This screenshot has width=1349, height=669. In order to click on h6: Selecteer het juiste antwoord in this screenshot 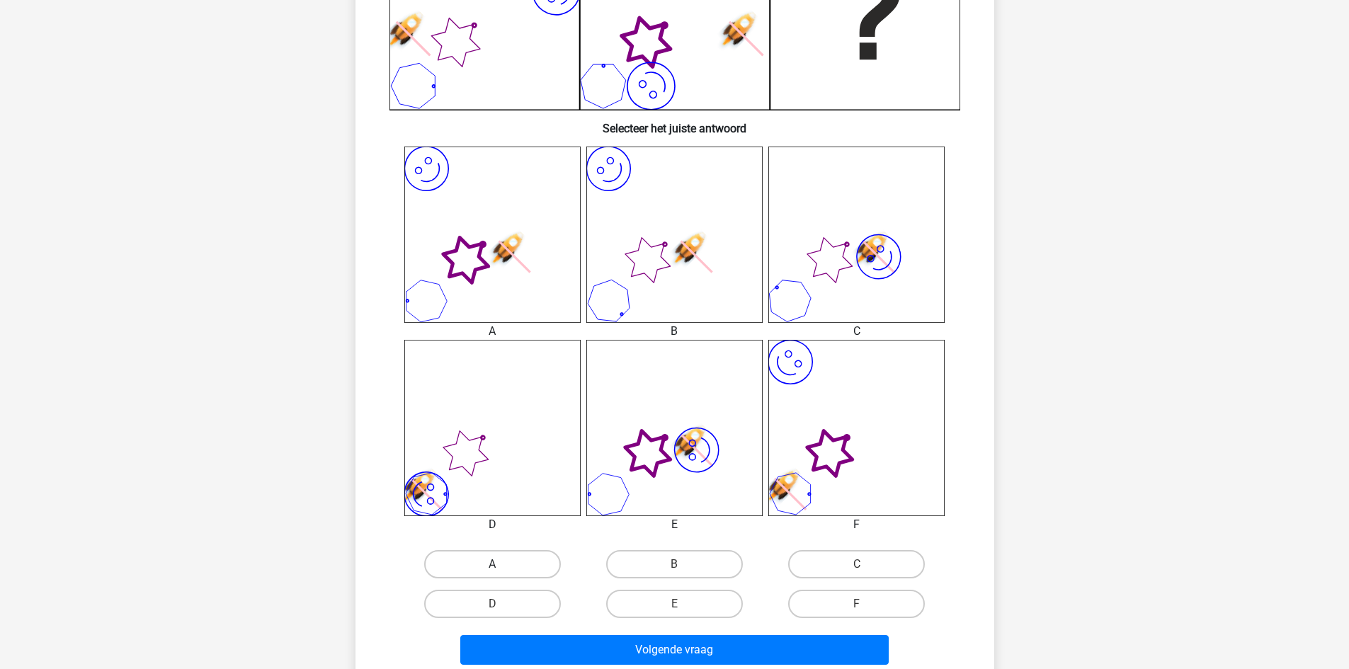, I will do `click(675, 122)`.